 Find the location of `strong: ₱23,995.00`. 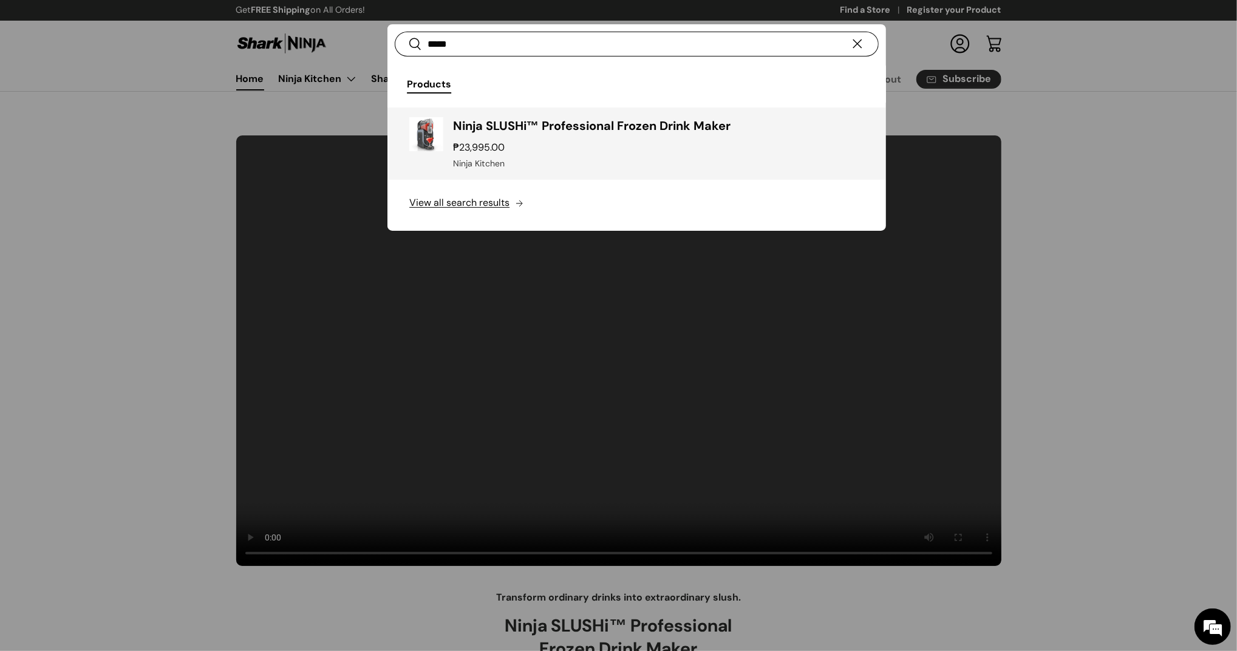

strong: ₱23,995.00 is located at coordinates (480, 147).